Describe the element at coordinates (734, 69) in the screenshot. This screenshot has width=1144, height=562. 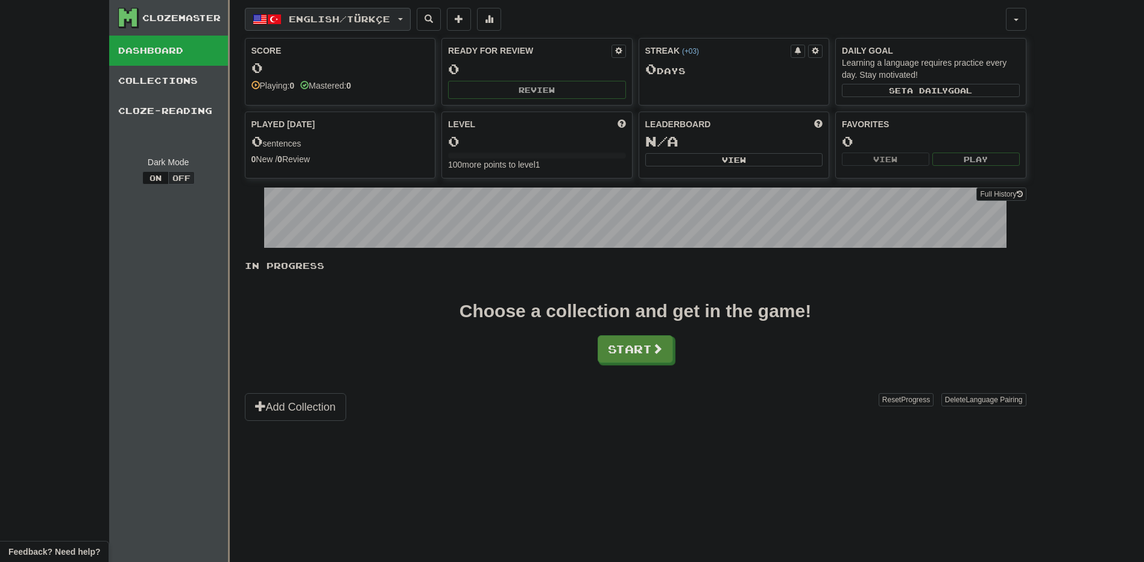
I see `div: Day s` at that location.